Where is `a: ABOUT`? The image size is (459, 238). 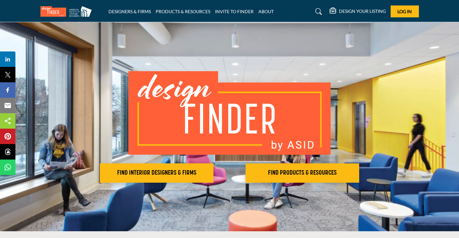
a: ABOUT is located at coordinates (266, 11).